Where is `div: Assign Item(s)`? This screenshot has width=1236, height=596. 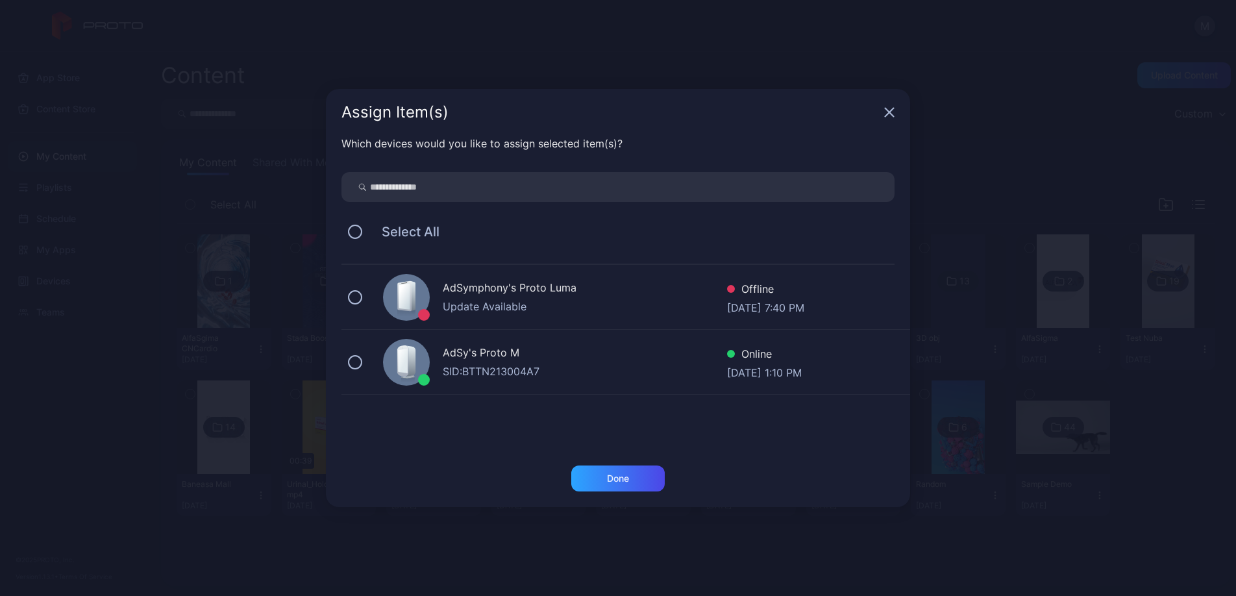 div: Assign Item(s) is located at coordinates (610, 112).